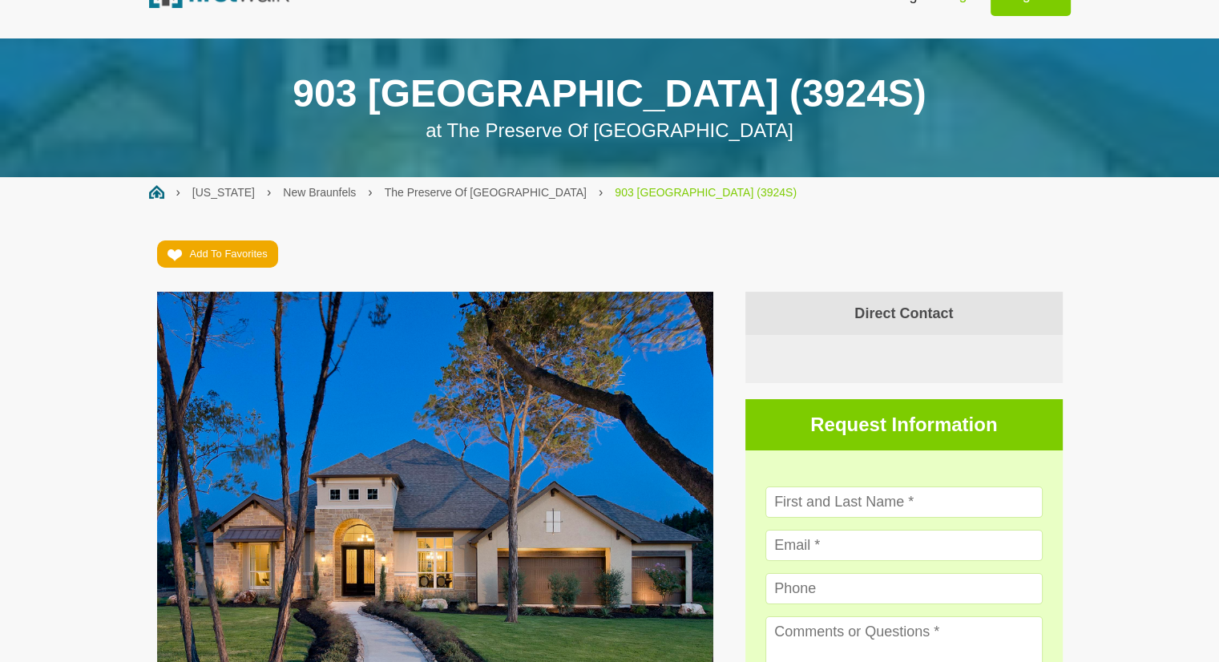  What do you see at coordinates (904, 502) in the screenshot?
I see `input: First and Last Name *` at bounding box center [904, 502].